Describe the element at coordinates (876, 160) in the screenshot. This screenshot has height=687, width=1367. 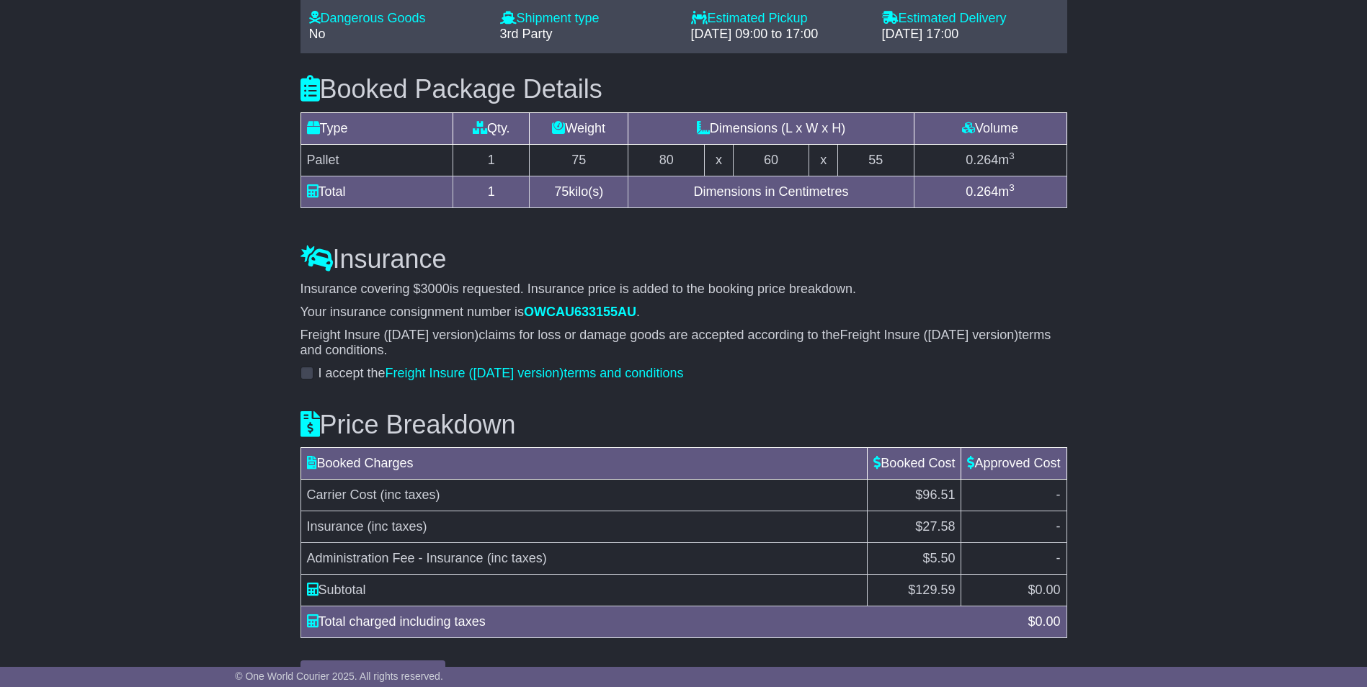
I see `td: 55` at that location.